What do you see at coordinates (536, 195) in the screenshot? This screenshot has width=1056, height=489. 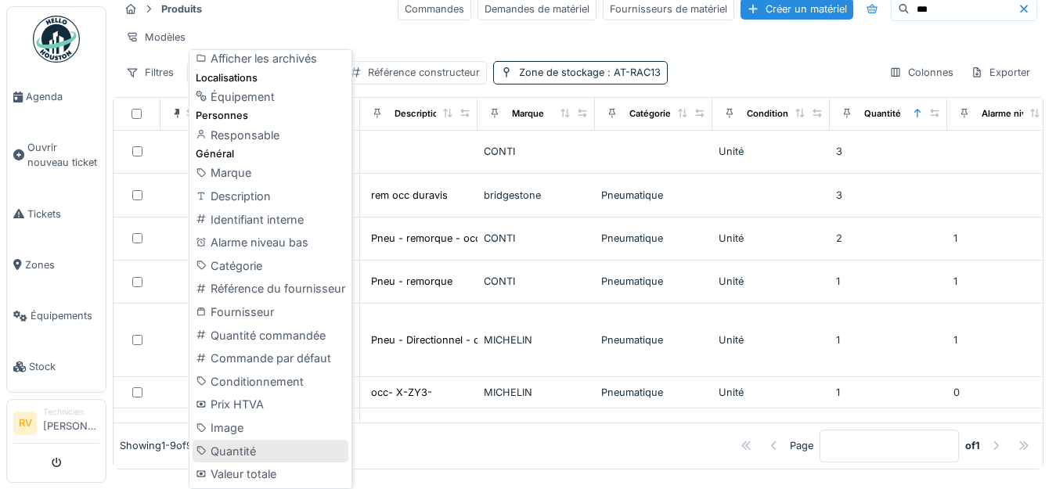 I see `div: bridgestone` at bounding box center [536, 195].